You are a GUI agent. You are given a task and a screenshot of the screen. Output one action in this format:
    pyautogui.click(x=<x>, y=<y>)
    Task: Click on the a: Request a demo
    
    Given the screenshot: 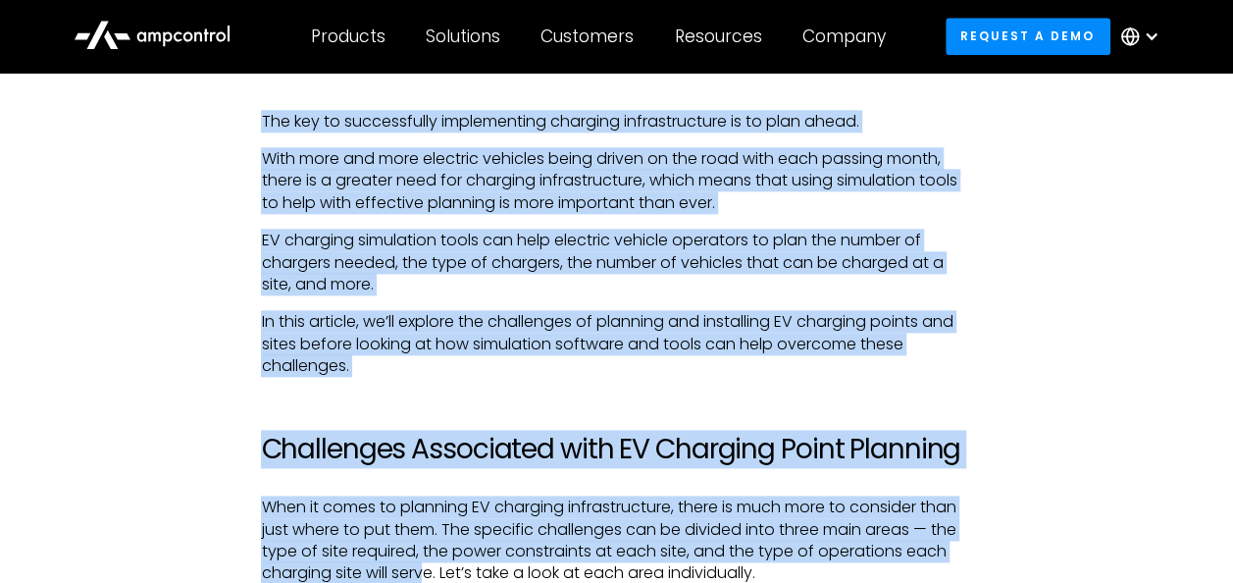 What is the action you would take?
    pyautogui.click(x=1028, y=35)
    